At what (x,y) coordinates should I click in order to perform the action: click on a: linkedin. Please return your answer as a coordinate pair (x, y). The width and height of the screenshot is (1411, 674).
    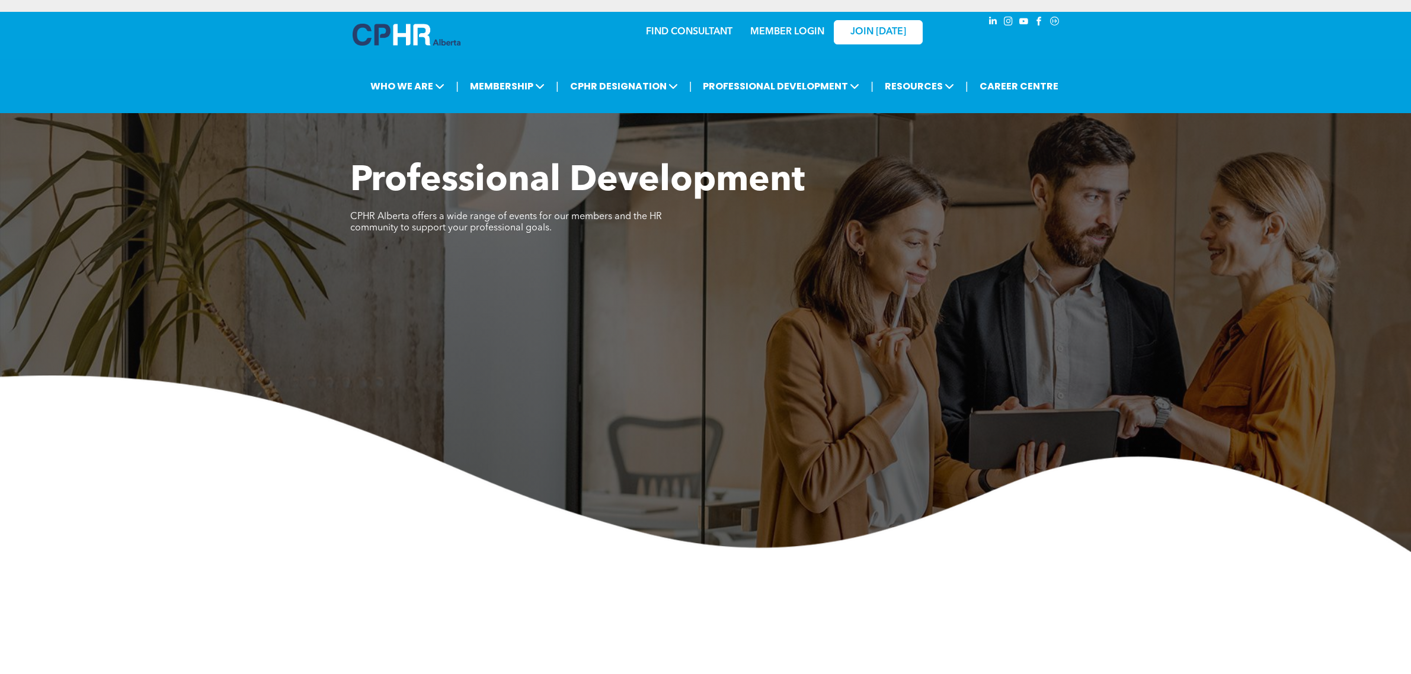
    Looking at the image, I should click on (993, 23).